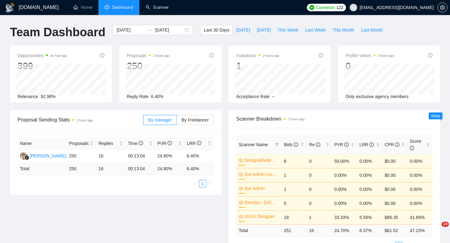 The width and height of the screenshot is (450, 243). I want to click on span: 122, so click(340, 8).